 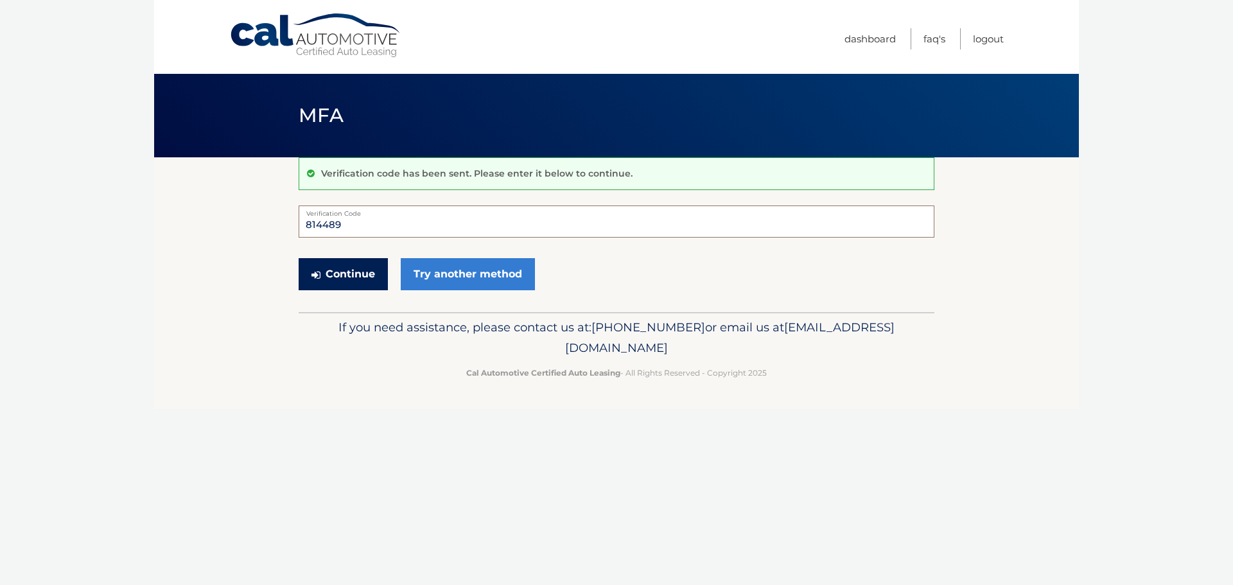 What do you see at coordinates (543, 372) in the screenshot?
I see `strong: Cal Automotive Certified Auto Leasing` at bounding box center [543, 372].